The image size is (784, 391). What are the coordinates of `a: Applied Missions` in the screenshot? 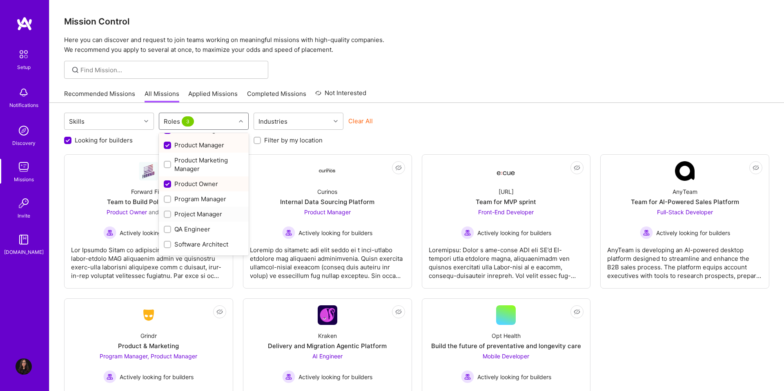 It's located at (213, 96).